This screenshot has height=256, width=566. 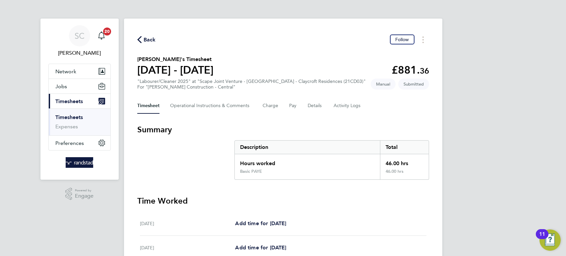 What do you see at coordinates (423, 39) in the screenshot?
I see `button: Timesheets Menu` at bounding box center [423, 39].